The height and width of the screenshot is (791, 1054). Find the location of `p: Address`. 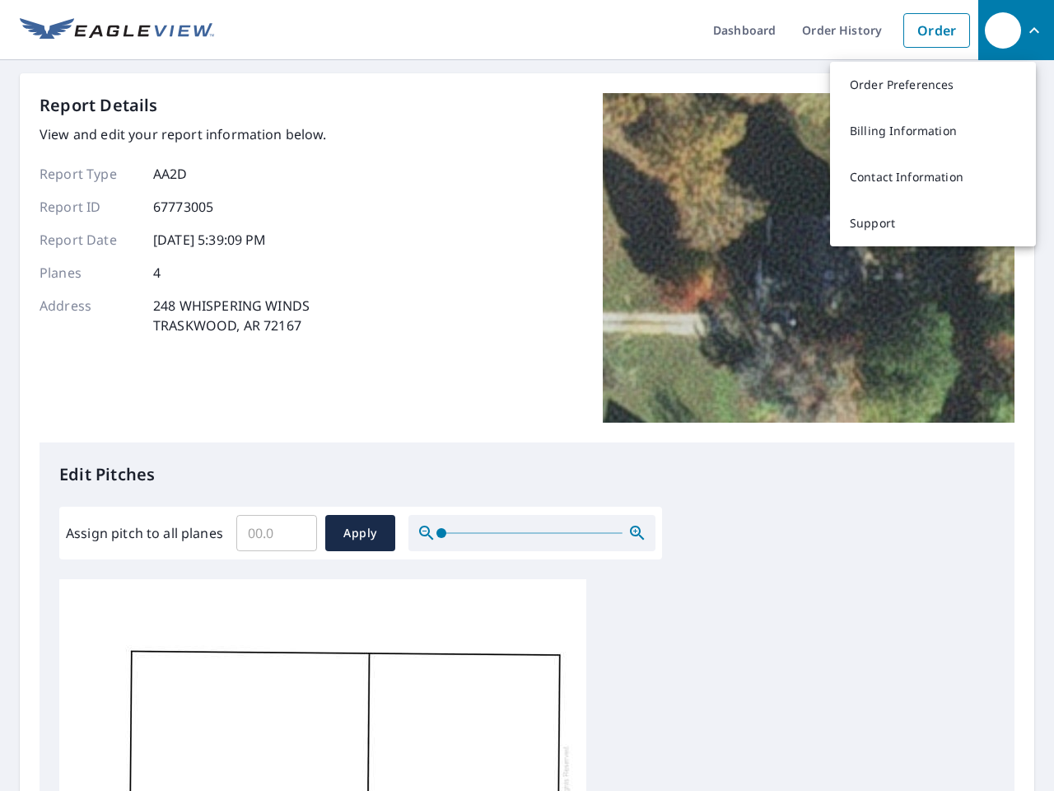

p: Address is located at coordinates (89, 315).